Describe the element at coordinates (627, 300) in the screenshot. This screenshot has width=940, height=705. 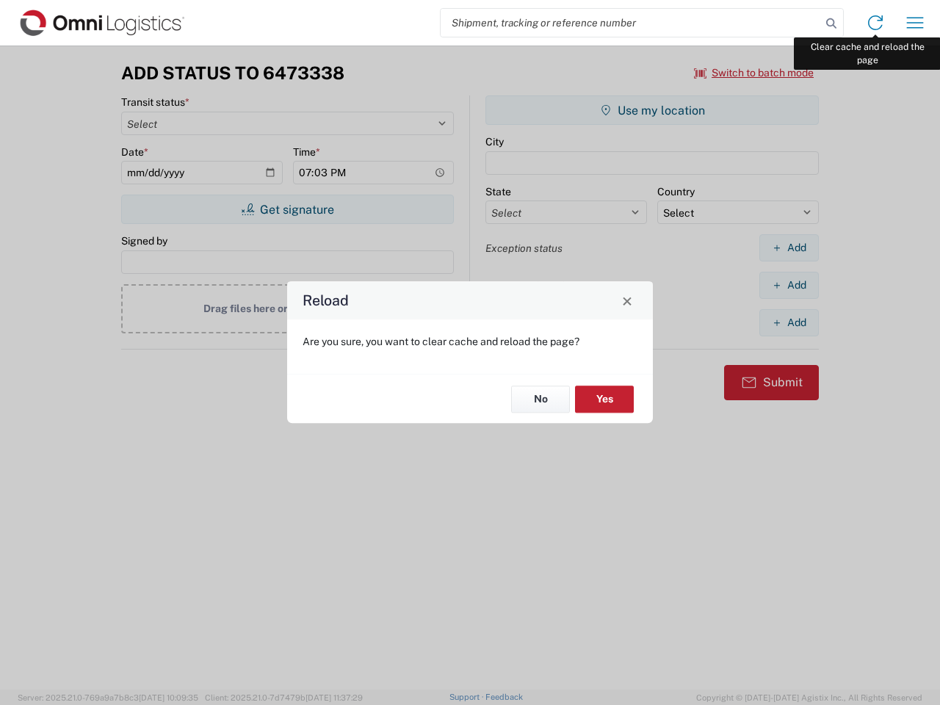
I see `button: Close` at that location.